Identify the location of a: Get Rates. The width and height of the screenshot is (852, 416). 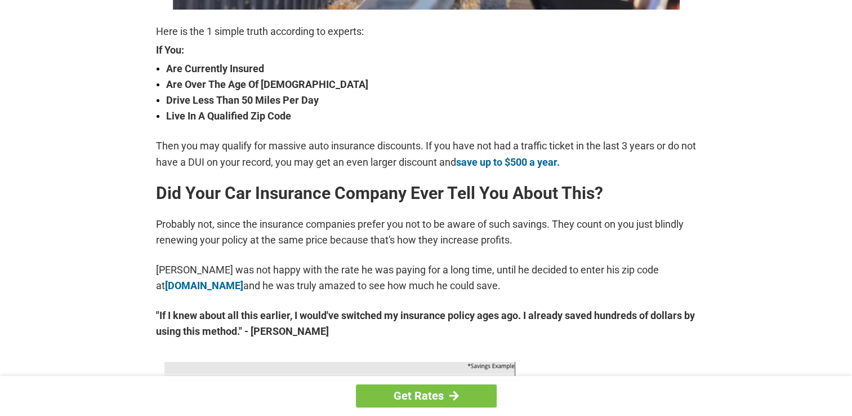
(426, 395).